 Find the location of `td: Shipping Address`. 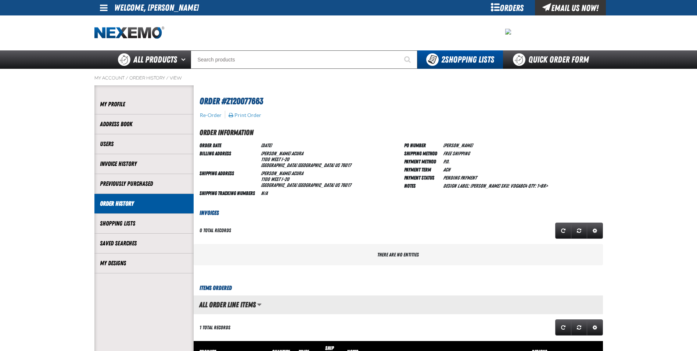

td: Shipping Address is located at coordinates (229, 179).